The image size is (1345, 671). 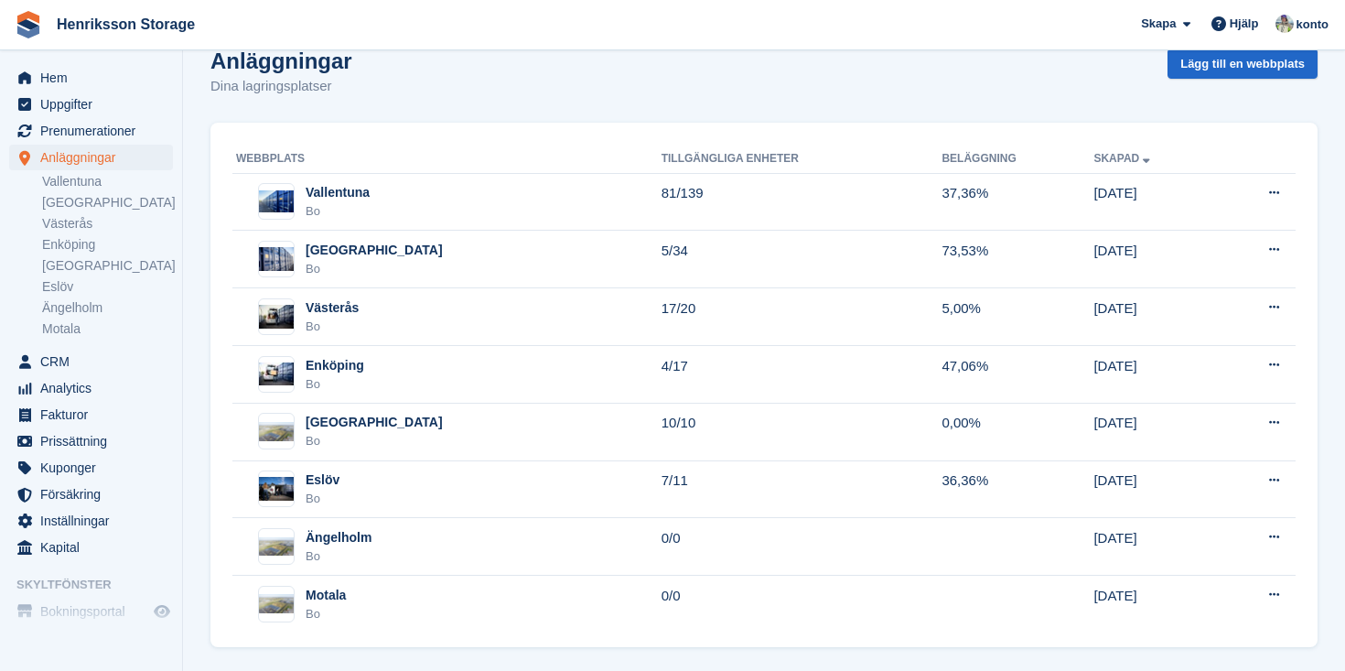 What do you see at coordinates (95, 131) in the screenshot?
I see `span: Prenumerationer` at bounding box center [95, 131].